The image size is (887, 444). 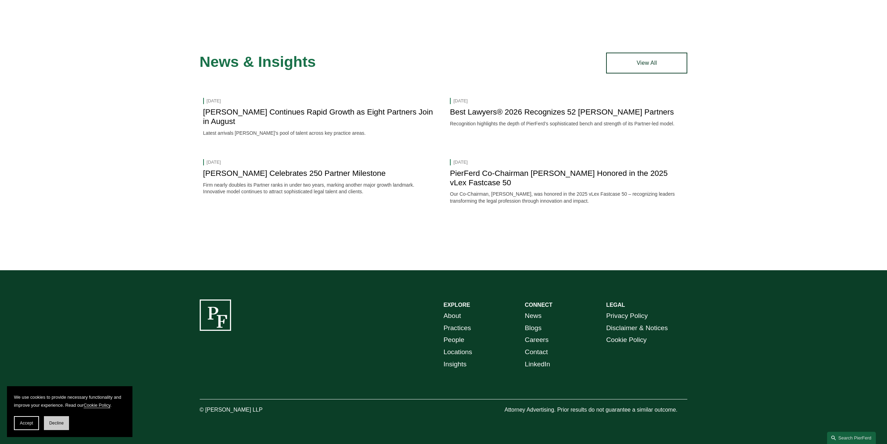 I want to click on a: Practices, so click(x=457, y=328).